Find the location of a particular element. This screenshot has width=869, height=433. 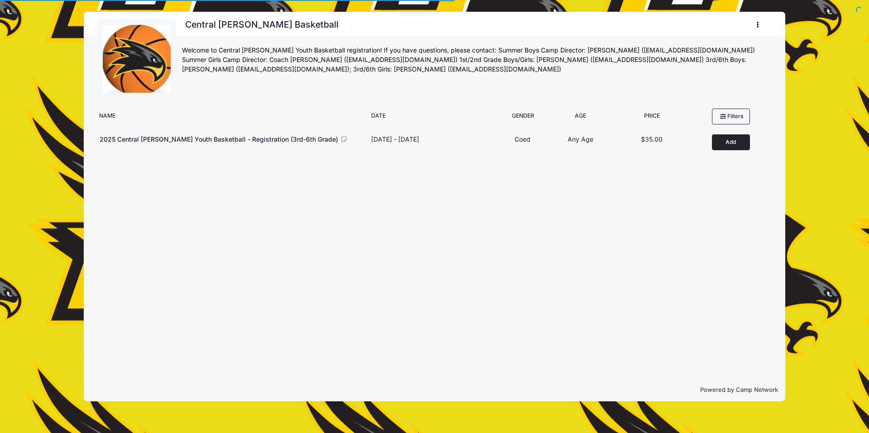

img: logo is located at coordinates (137, 59).